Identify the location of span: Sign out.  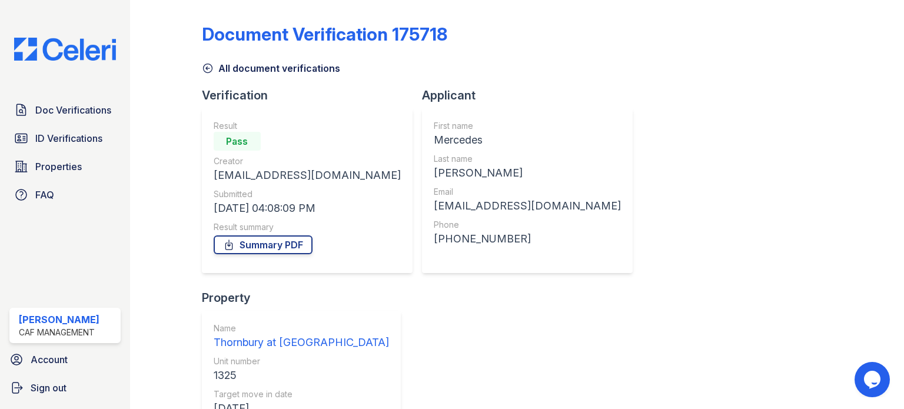
(48, 388).